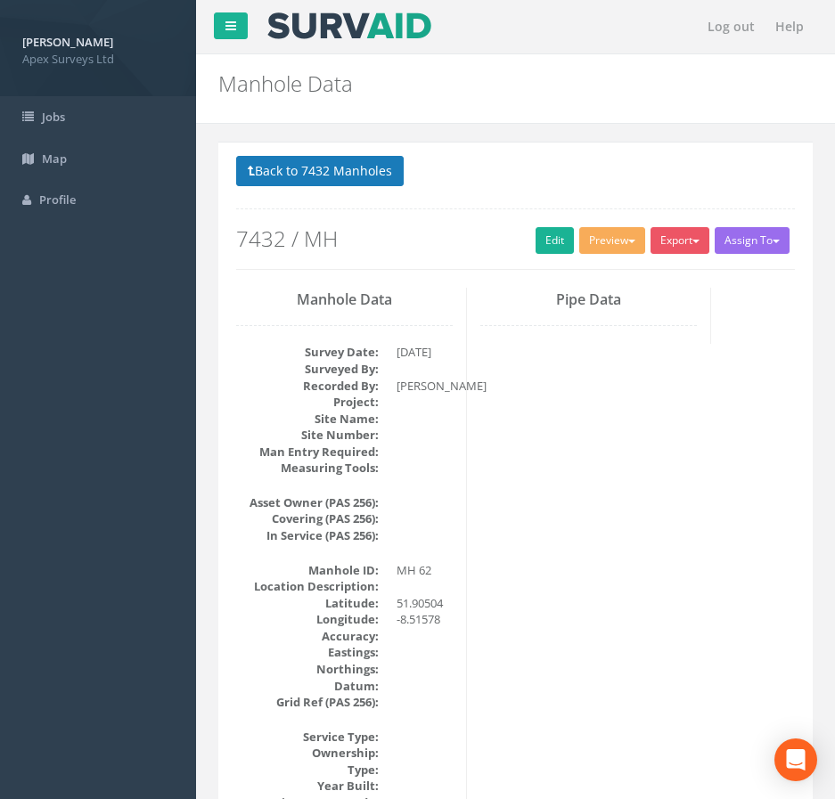 This screenshot has height=799, width=835. I want to click on dt: Service Type:, so click(307, 737).